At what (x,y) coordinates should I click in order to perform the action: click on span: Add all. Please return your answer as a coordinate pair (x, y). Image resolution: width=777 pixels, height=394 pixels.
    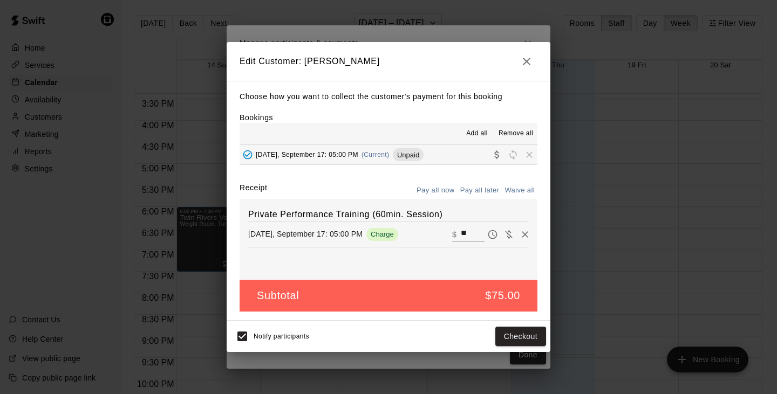
    Looking at the image, I should click on (477, 134).